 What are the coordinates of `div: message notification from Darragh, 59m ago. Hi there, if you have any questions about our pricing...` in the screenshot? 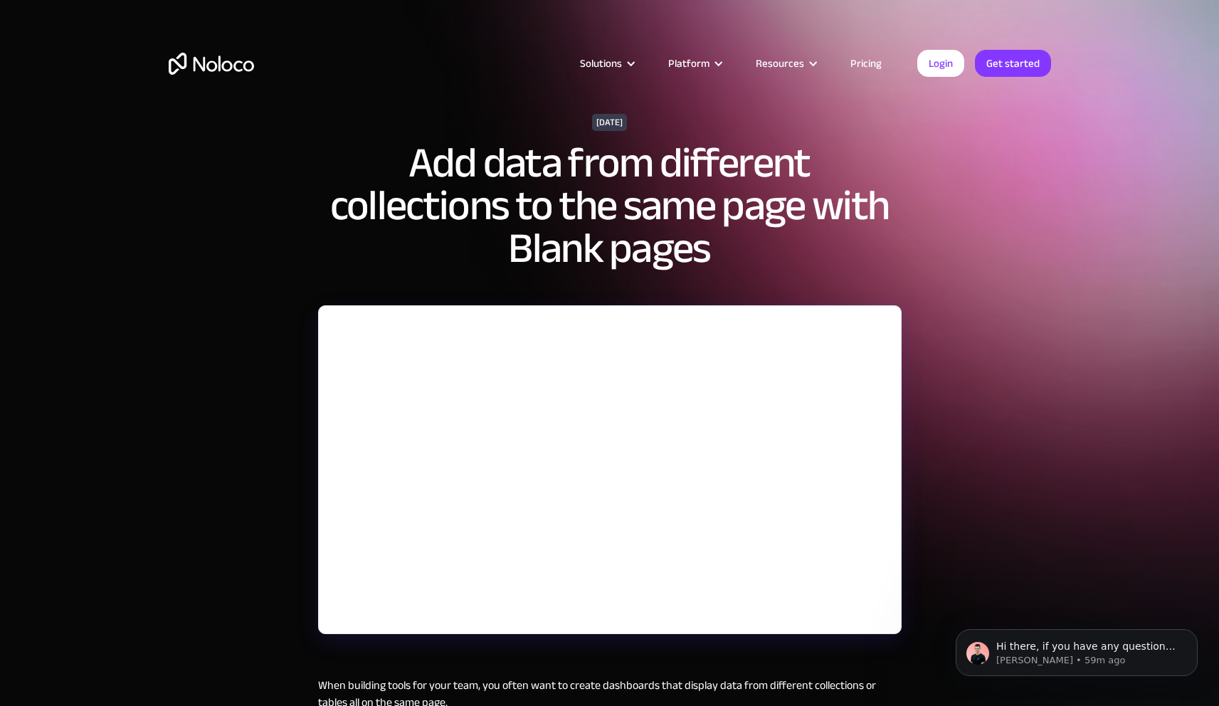 It's located at (142, 53).